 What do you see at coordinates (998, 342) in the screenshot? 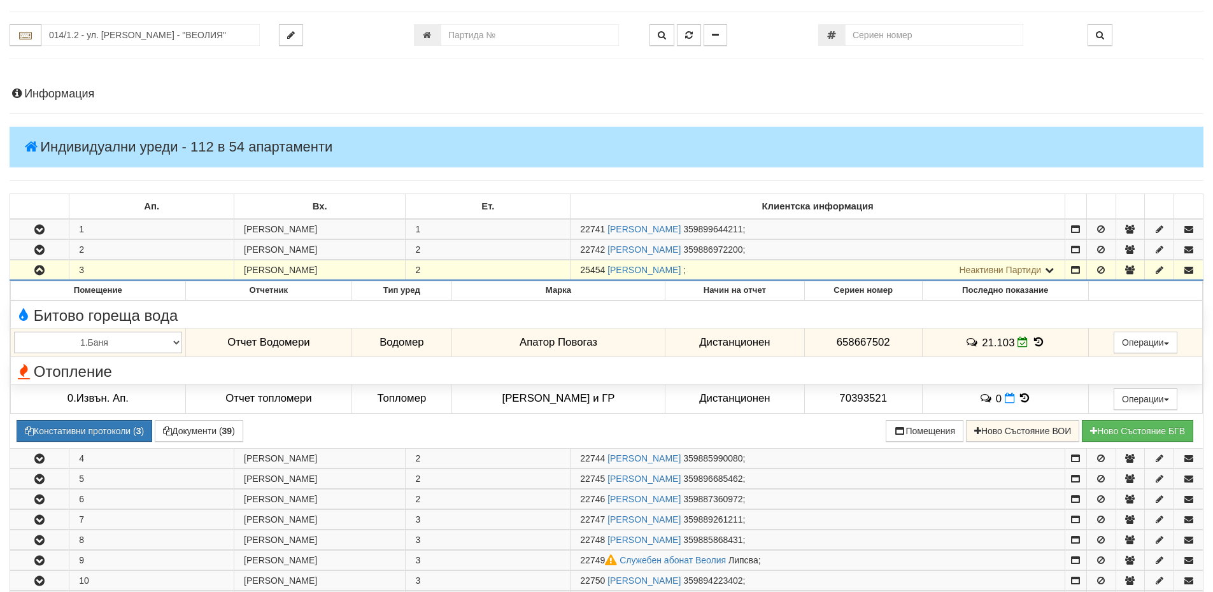
I see `span: 21.103` at bounding box center [998, 342].